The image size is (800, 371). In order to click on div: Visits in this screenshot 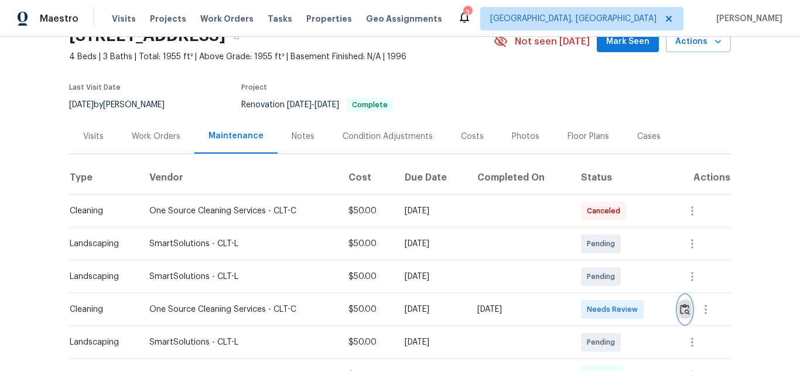, I will do `click(93, 136)`.